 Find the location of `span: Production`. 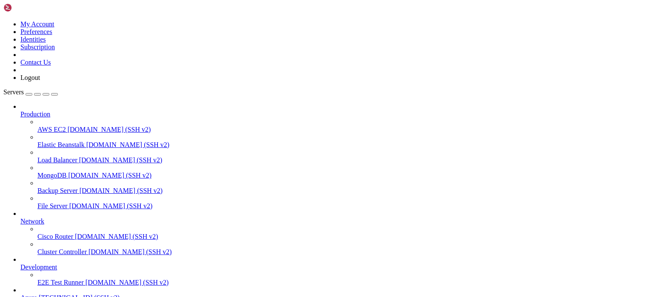

span: Production is located at coordinates (35, 114).